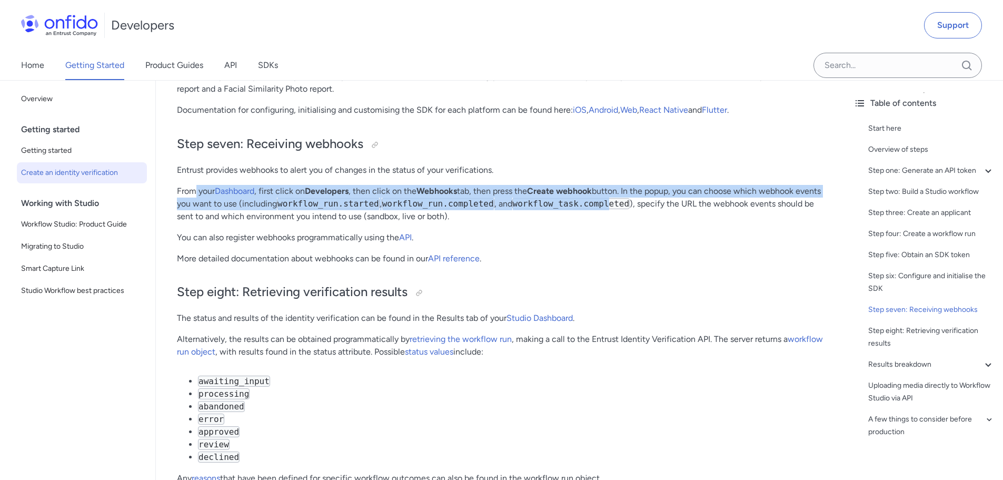 The height and width of the screenshot is (480, 1003). Describe the element at coordinates (82, 291) in the screenshot. I see `span: Studio Workflow best practices` at that location.